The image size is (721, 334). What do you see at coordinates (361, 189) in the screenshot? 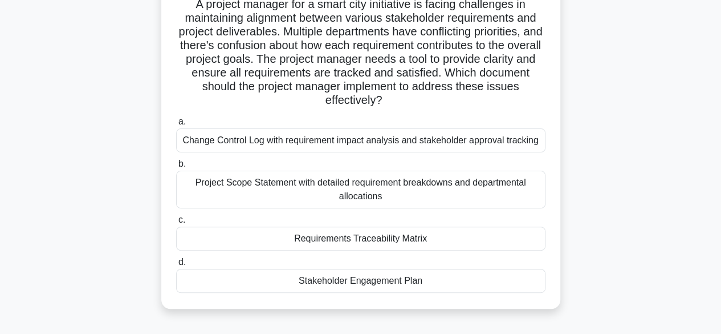
I see `div: Project Scope Statement with detailed requirement breakdowns and departmental allocations` at bounding box center [361, 189].